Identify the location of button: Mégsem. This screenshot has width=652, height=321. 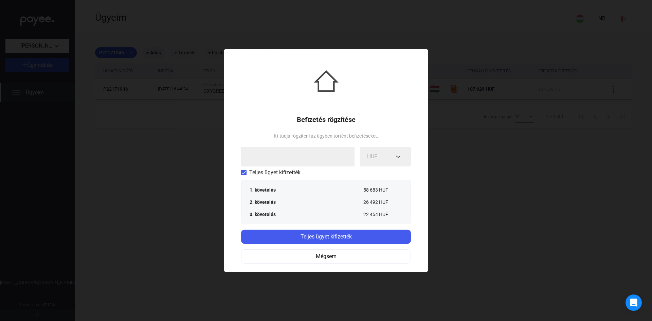
(326, 256).